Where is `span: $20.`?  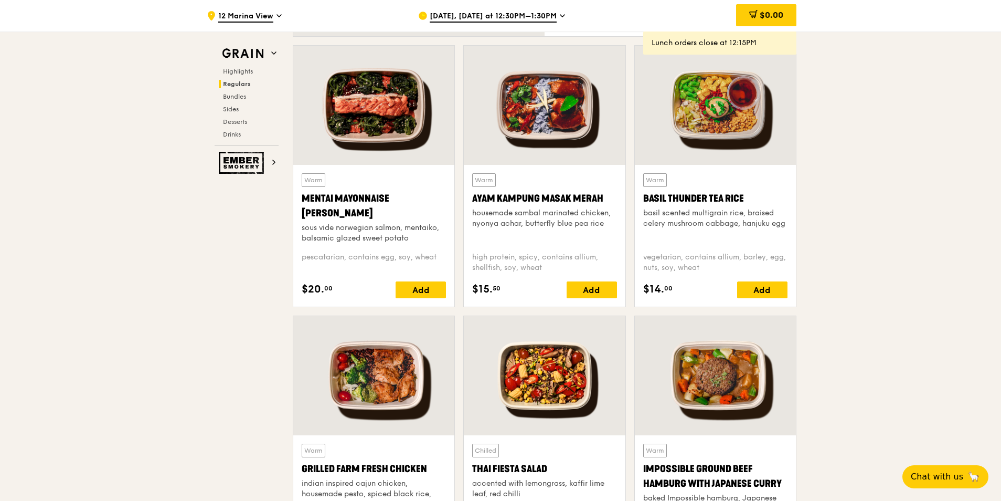
span: $20. is located at coordinates (313, 289).